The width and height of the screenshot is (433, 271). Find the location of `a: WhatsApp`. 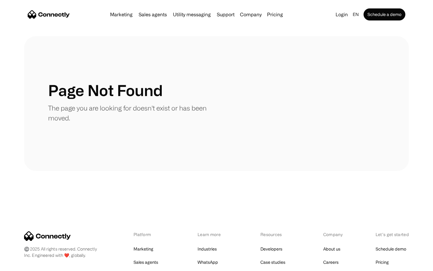

a: WhatsApp is located at coordinates (208, 262).